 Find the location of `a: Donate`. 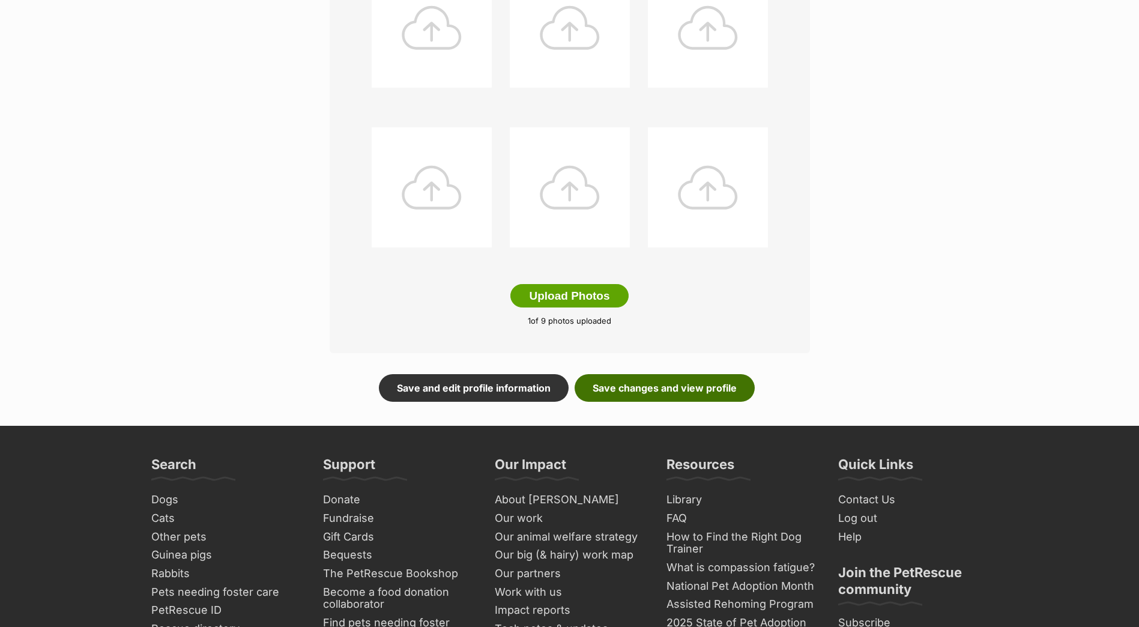

a: Donate is located at coordinates (398, 500).